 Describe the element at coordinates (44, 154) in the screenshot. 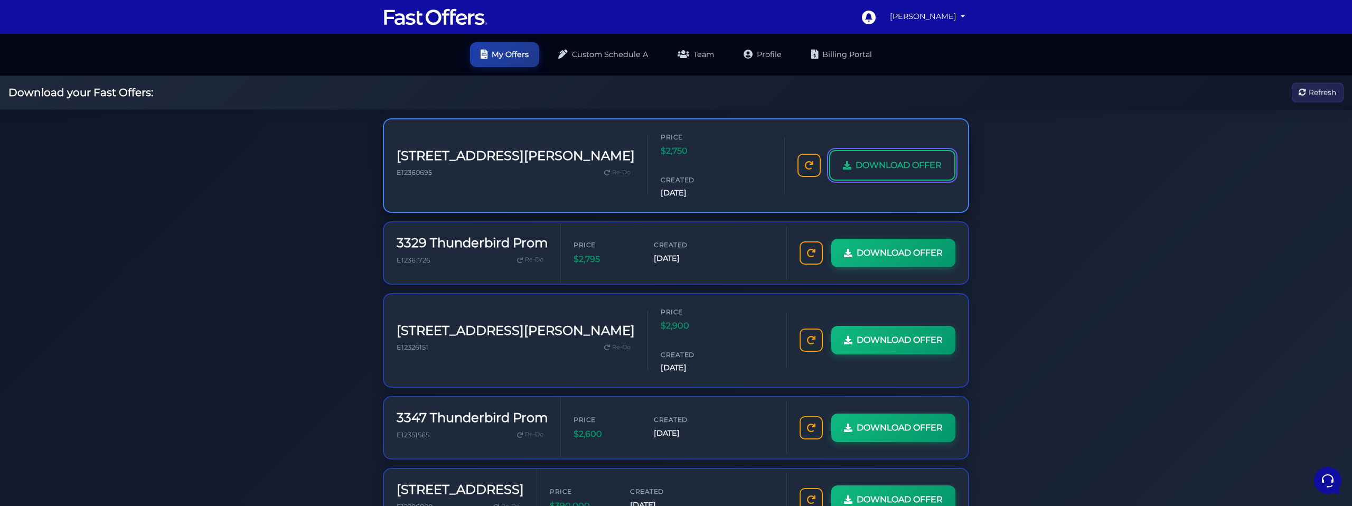

I see `span: Find an Answer` at that location.